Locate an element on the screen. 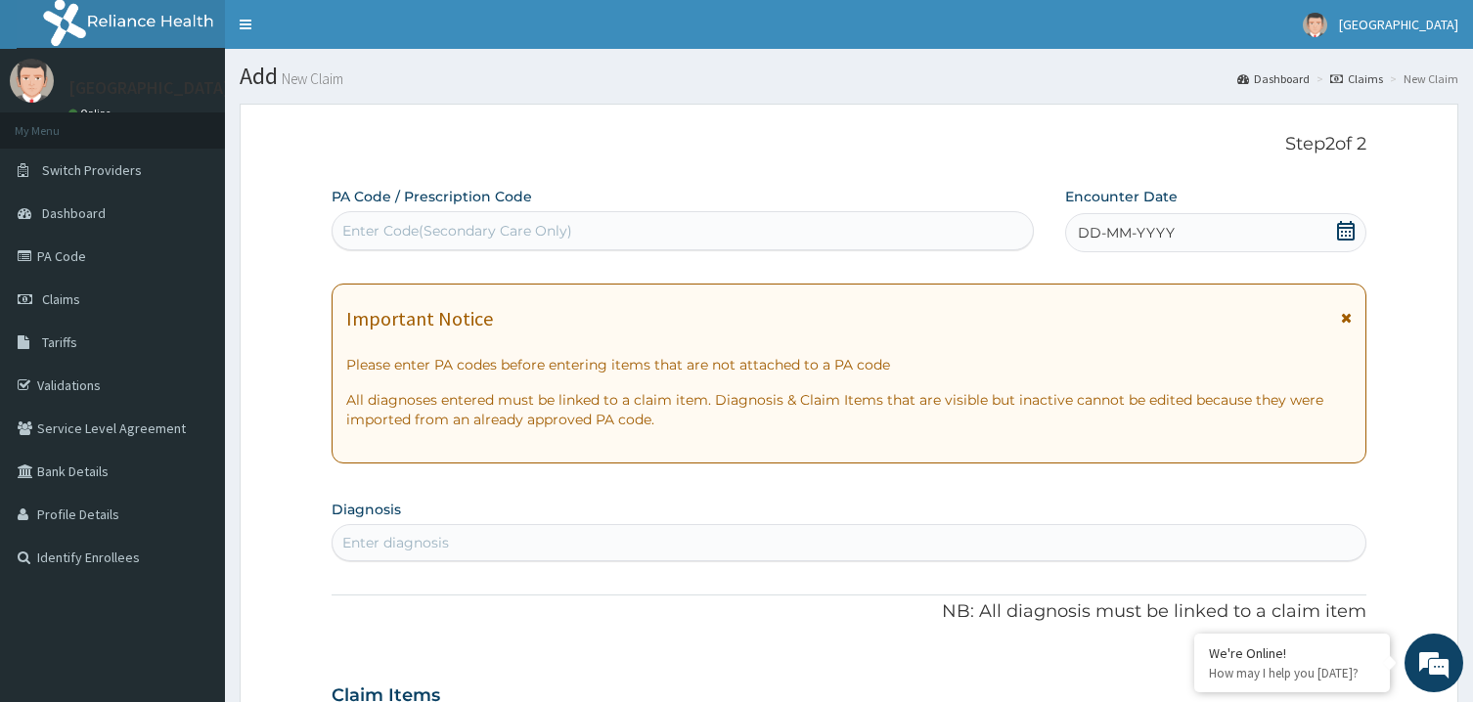  span: Dashboard is located at coordinates (73, 213).